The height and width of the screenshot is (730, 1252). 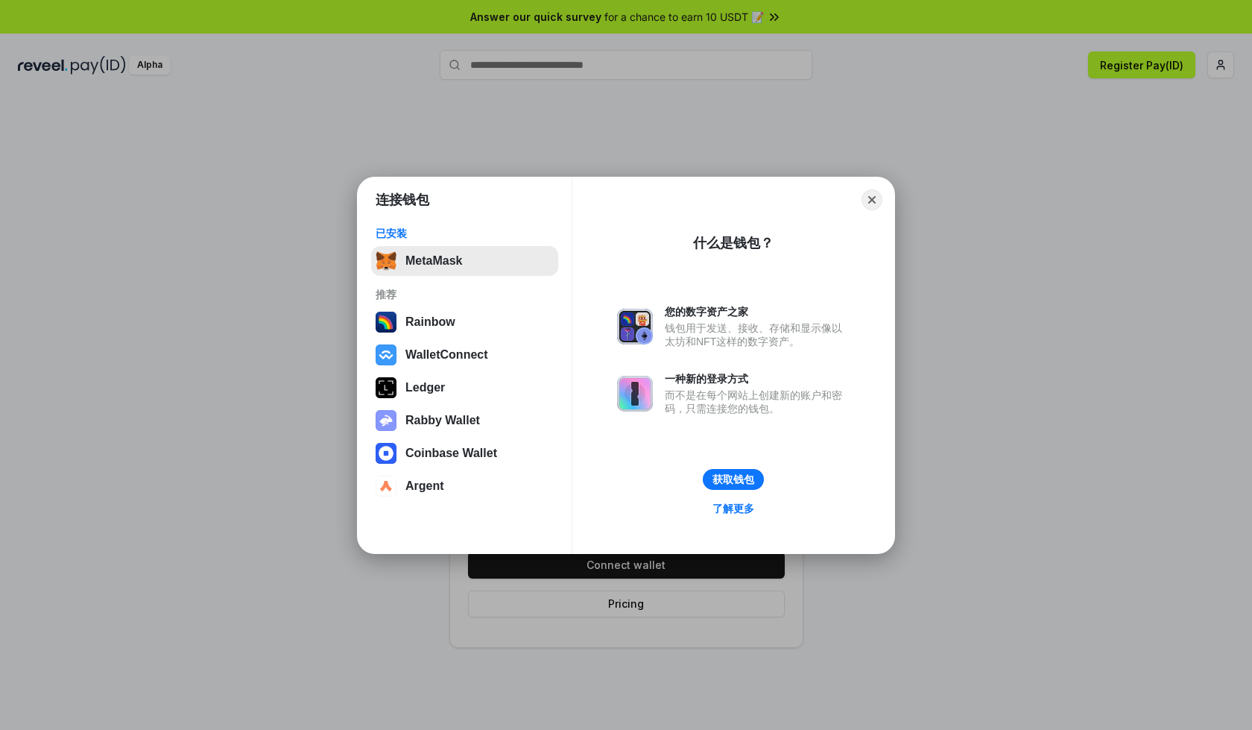 I want to click on img: svg+xml,%3Csvg%20width%3D%22120%22%20height%3D%22120%22%20viewBox%3D%220%200%20120%20120%22%20fil..., so click(x=386, y=322).